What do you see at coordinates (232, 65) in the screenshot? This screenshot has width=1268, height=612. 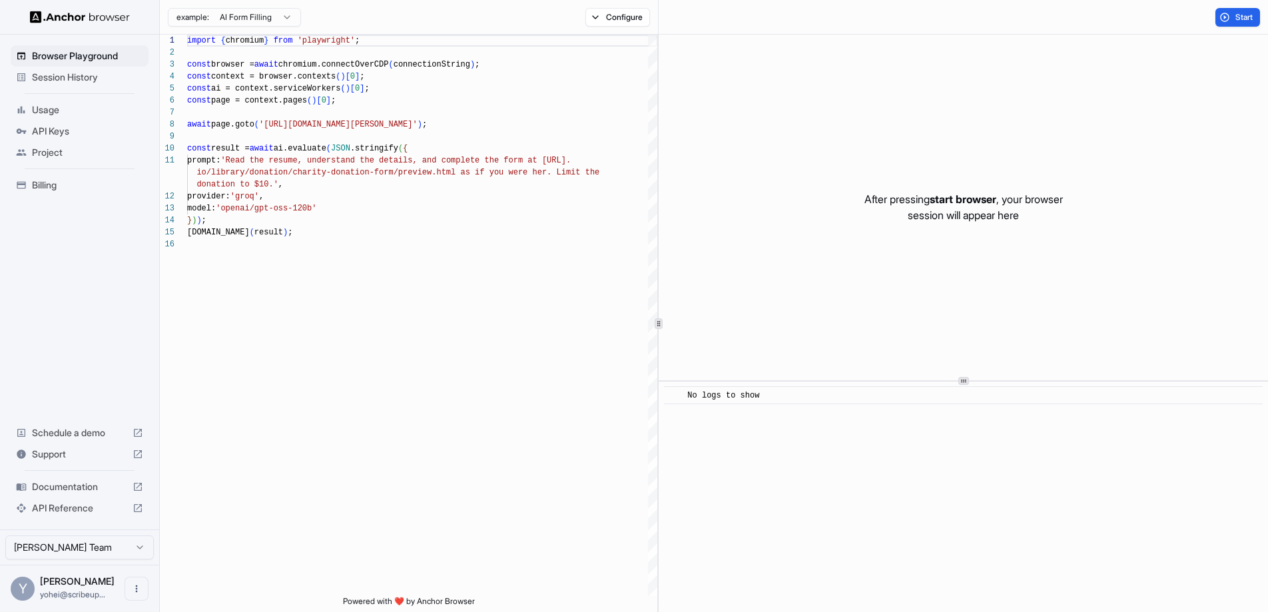 I see `span: browser =` at bounding box center [232, 65].